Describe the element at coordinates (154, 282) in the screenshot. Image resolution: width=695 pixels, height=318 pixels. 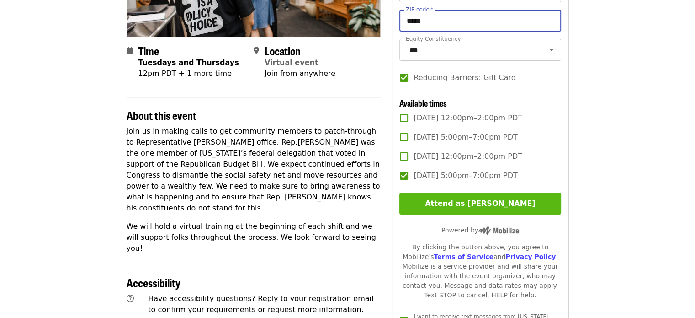
I see `span: Accessibility` at that location.